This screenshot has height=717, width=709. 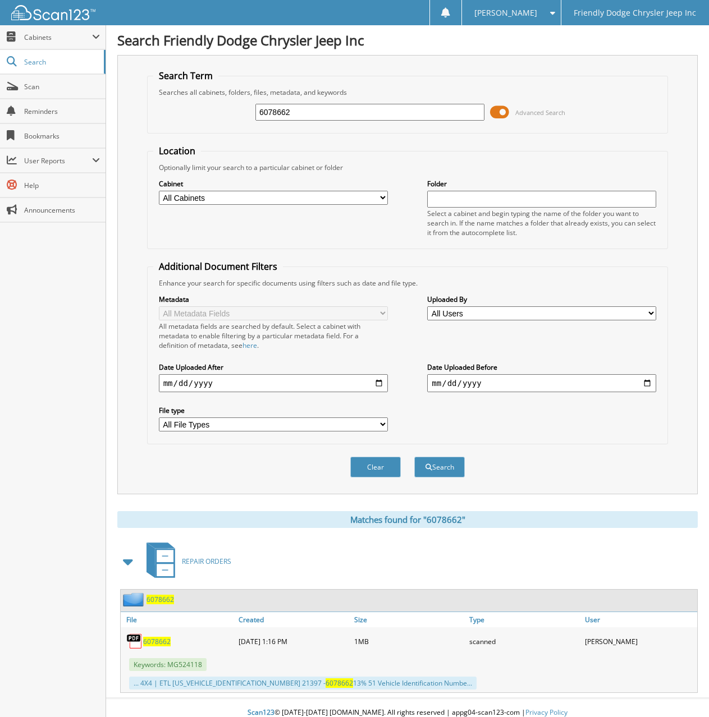 I want to click on button: Search, so click(x=440, y=467).